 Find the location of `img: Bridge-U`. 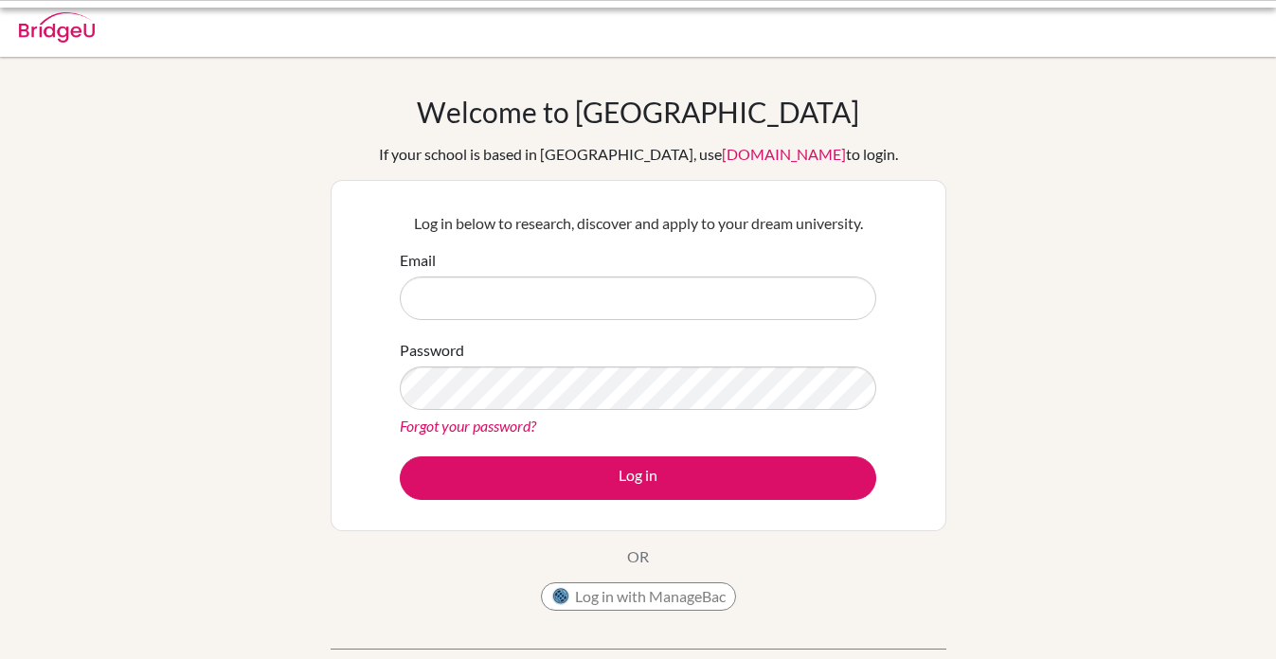

img: Bridge-U is located at coordinates (57, 27).